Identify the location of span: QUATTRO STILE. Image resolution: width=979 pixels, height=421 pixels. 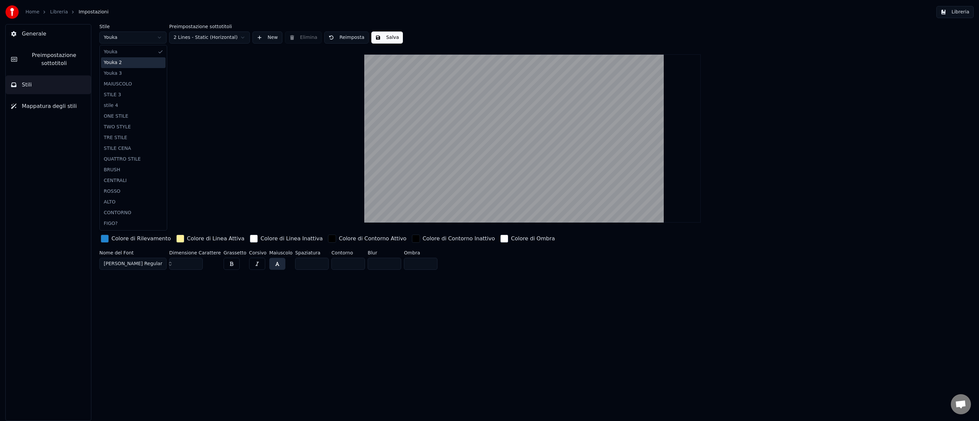
(122, 159).